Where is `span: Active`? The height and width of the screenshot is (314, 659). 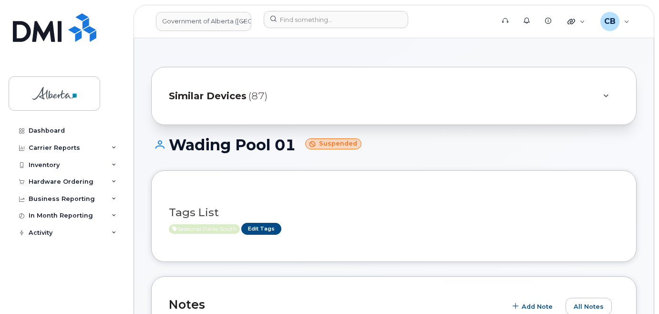
span: Active is located at coordinates (204, 229).